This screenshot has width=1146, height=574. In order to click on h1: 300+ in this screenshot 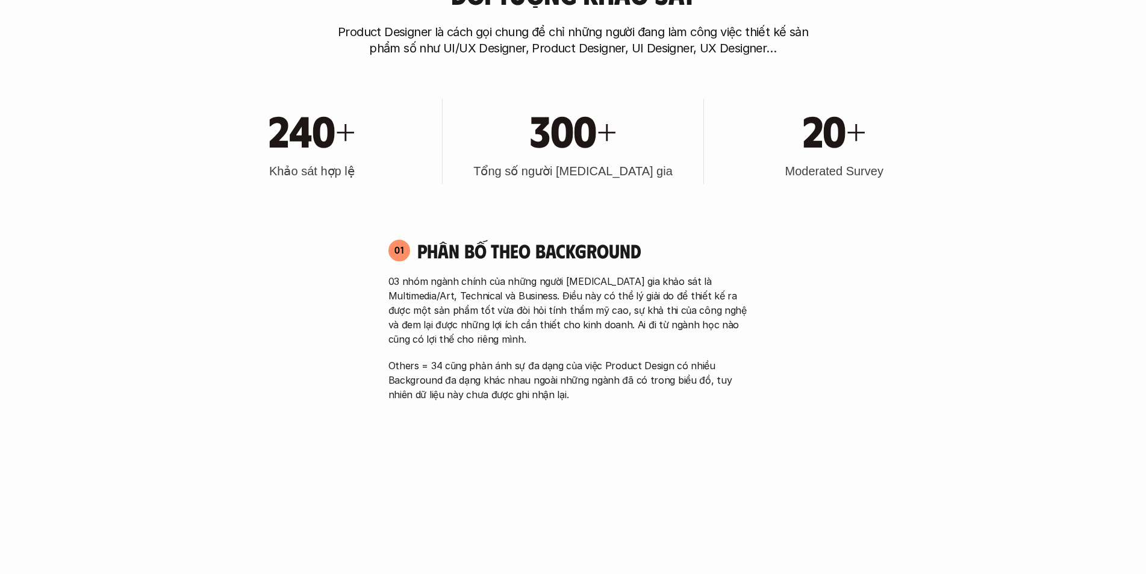, I will do `click(573, 130)`.